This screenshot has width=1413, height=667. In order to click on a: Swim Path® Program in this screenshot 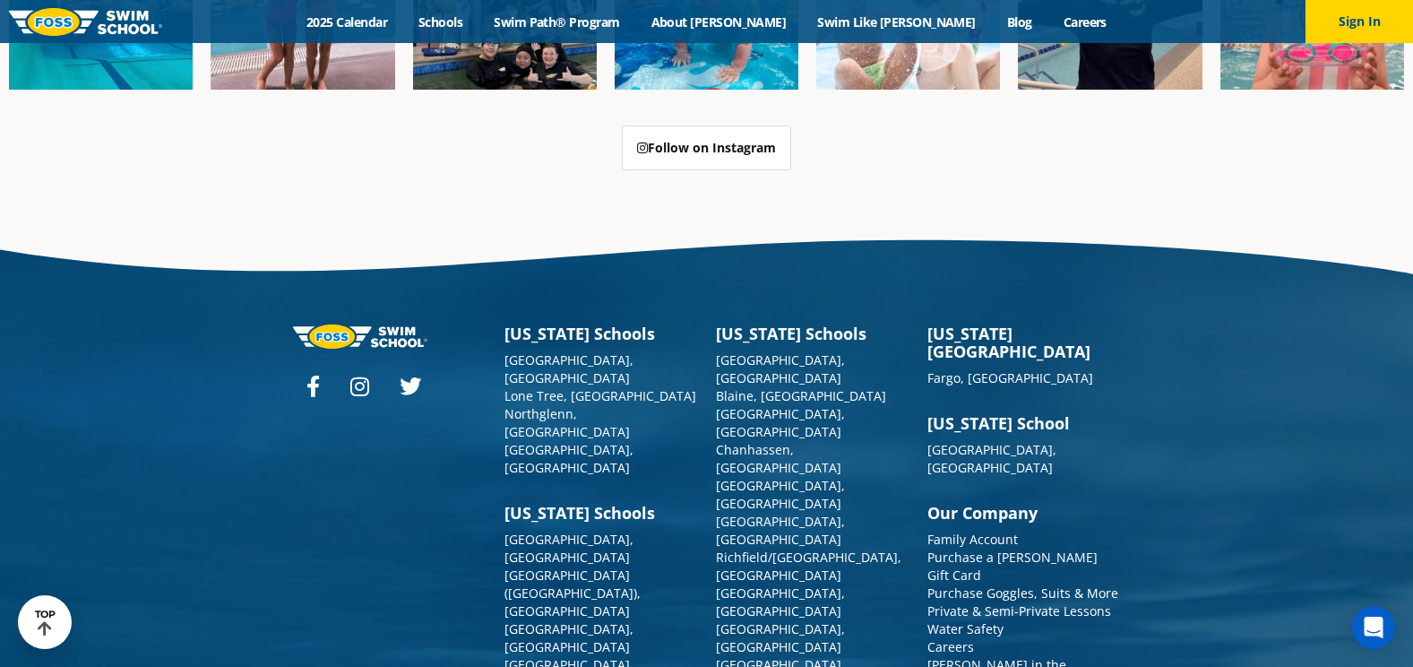, I will do `click(557, 22)`.